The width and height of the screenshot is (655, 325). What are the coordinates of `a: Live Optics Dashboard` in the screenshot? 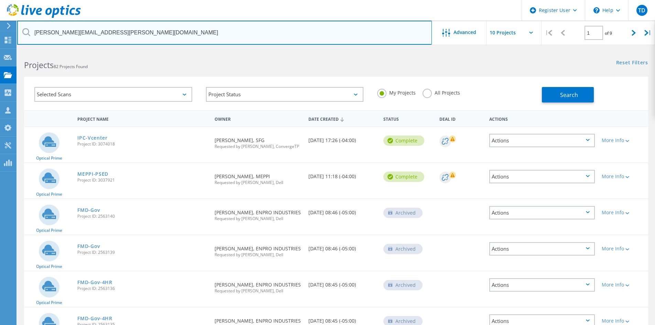 It's located at (44, 17).